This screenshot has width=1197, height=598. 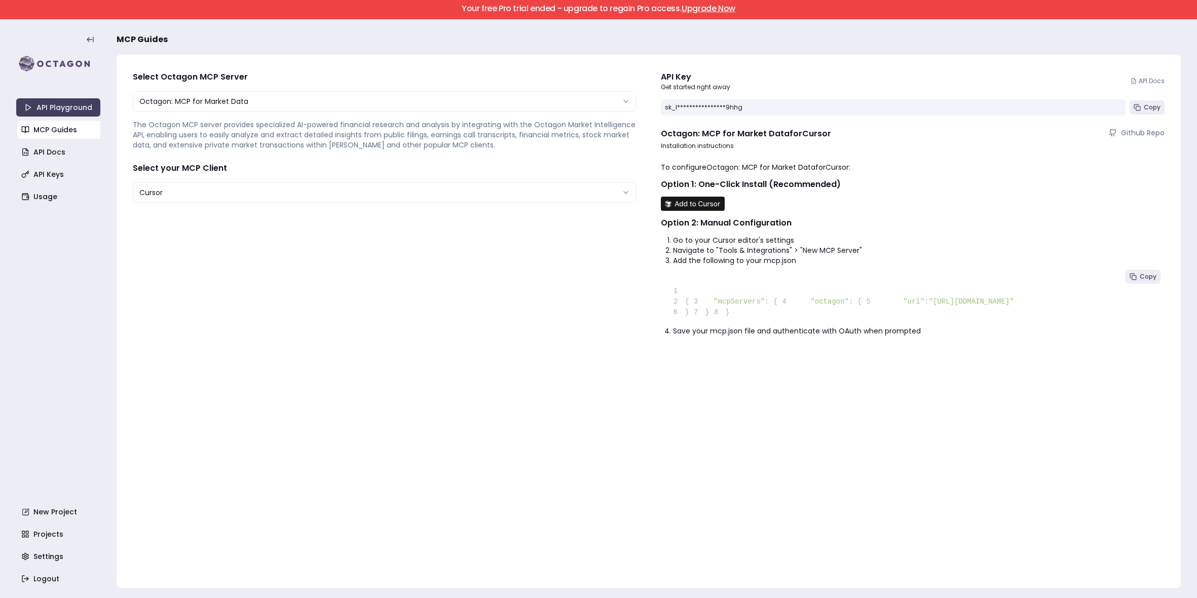 I want to click on p: Get started right away, so click(x=695, y=87).